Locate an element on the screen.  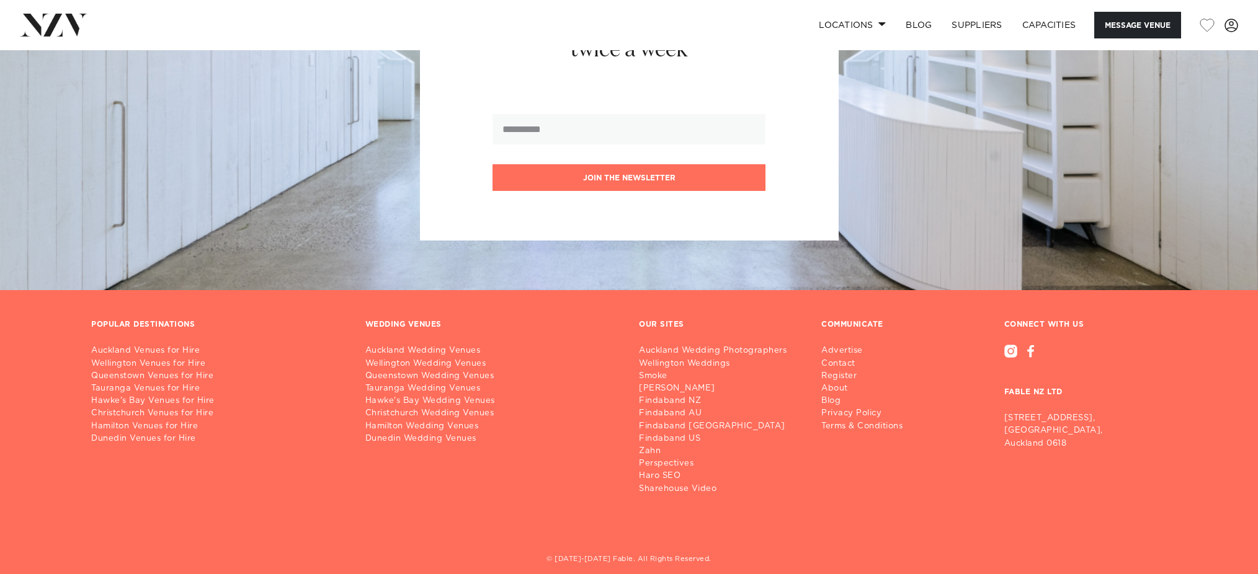
a: BLOG is located at coordinates (919, 25).